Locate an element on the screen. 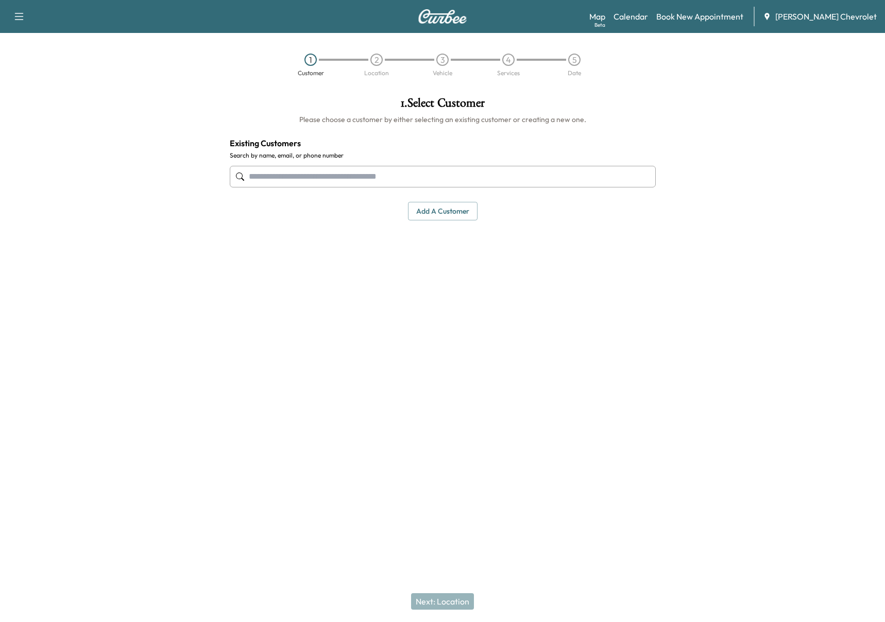  h6: Please choose a customer by either selecting an existing customer or creating a new one. is located at coordinates (442, 119).